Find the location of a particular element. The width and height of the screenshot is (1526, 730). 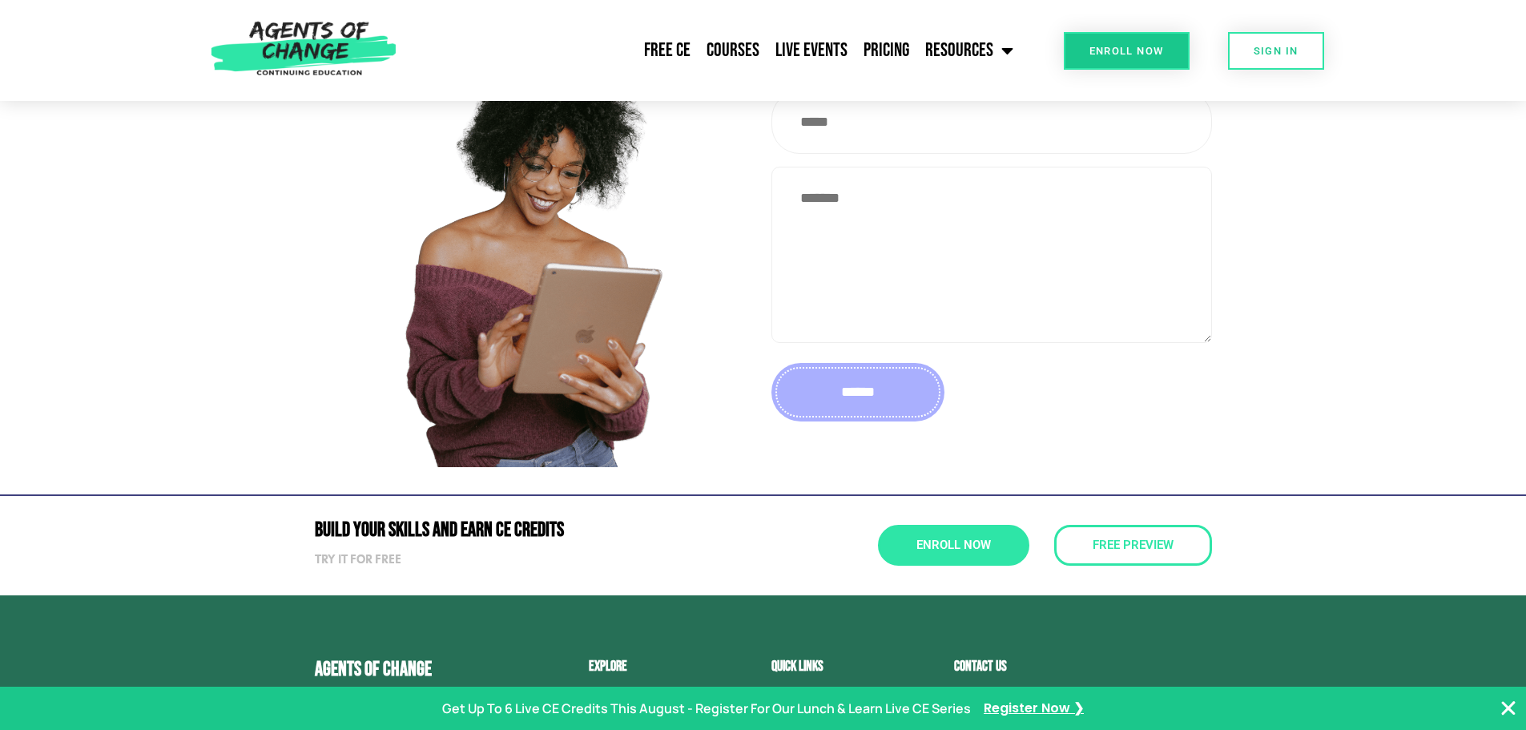

h2: Build Your Skills and Earn CE CREDITS is located at coordinates (535, 530).